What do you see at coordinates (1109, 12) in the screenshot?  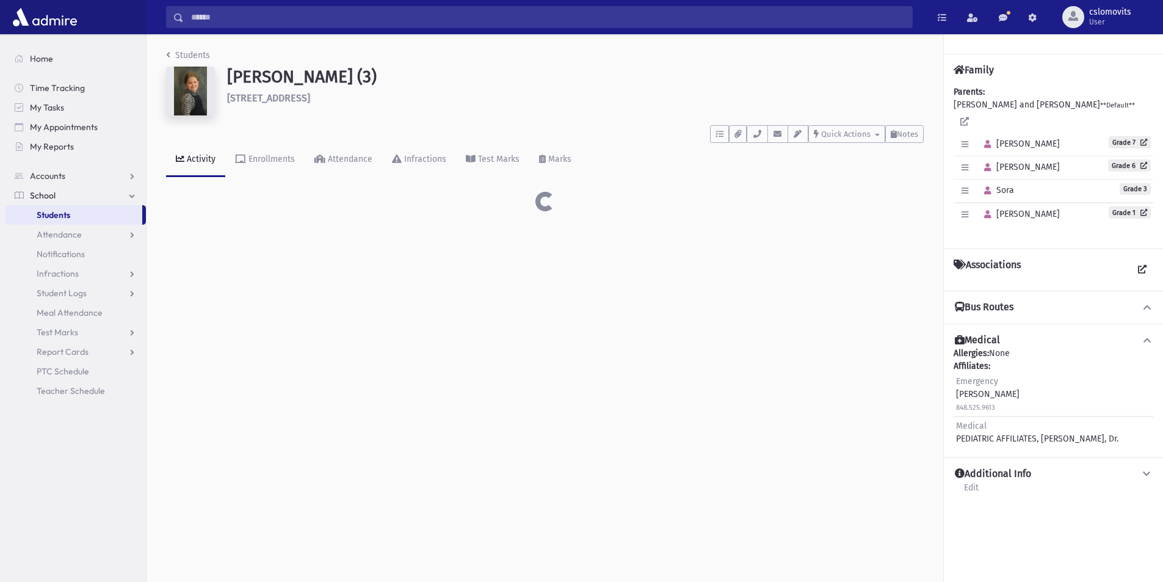 I see `span: cslomovits` at bounding box center [1109, 12].